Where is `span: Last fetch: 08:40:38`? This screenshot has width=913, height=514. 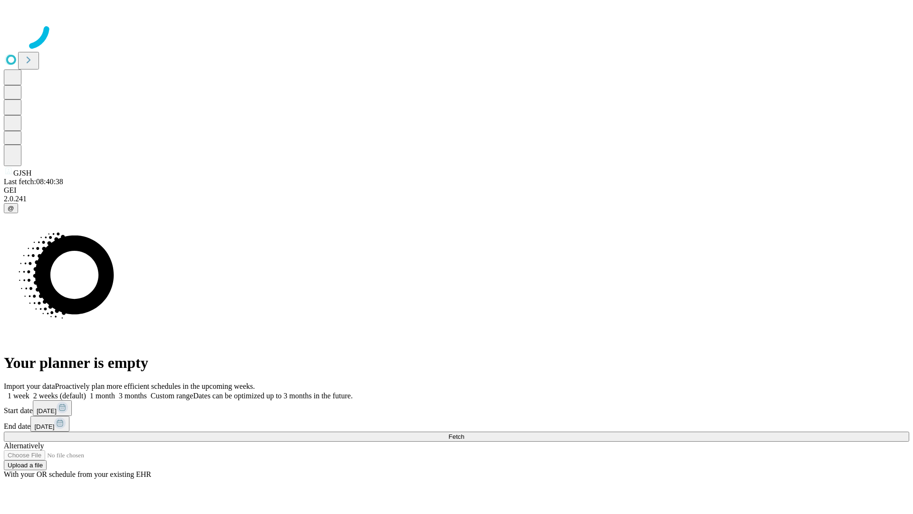 span: Last fetch: 08:40:38 is located at coordinates (33, 181).